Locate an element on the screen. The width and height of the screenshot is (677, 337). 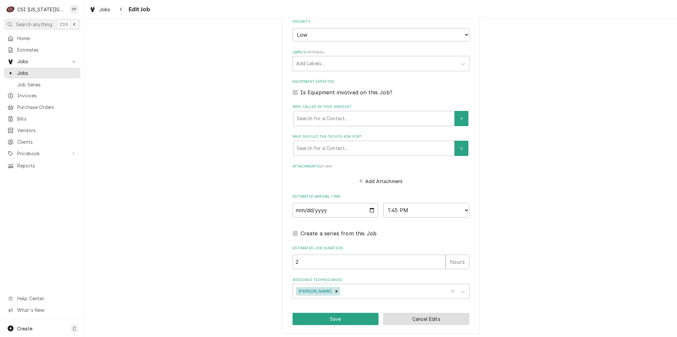
div: Button Group is located at coordinates (381, 318).